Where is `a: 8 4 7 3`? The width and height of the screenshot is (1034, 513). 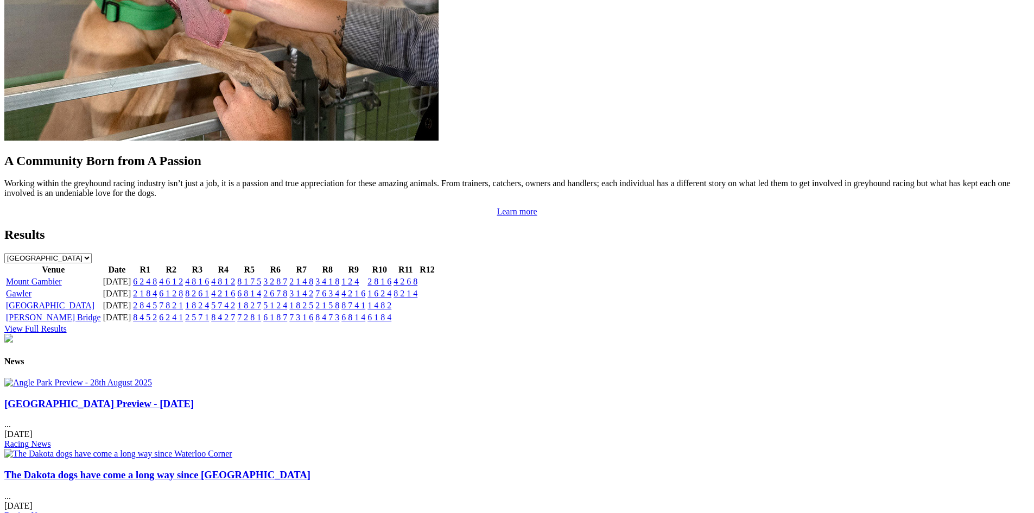
a: 8 4 7 3 is located at coordinates (327, 317).